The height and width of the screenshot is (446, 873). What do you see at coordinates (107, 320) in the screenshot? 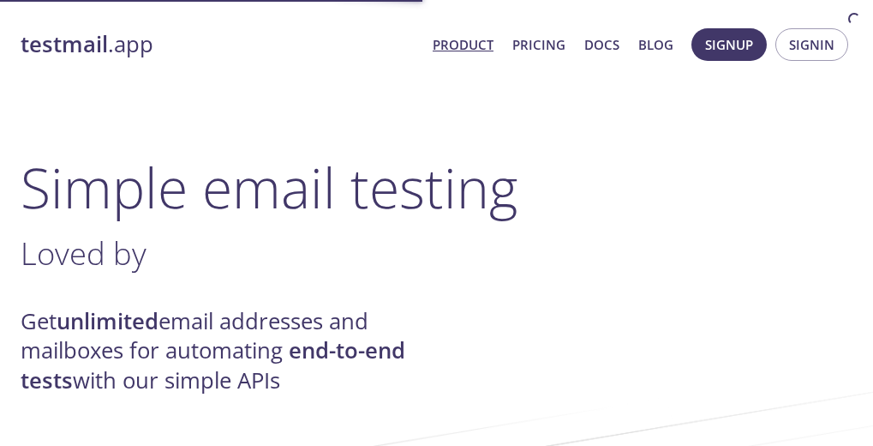
I see `strong: unlimited` at bounding box center [107, 320].